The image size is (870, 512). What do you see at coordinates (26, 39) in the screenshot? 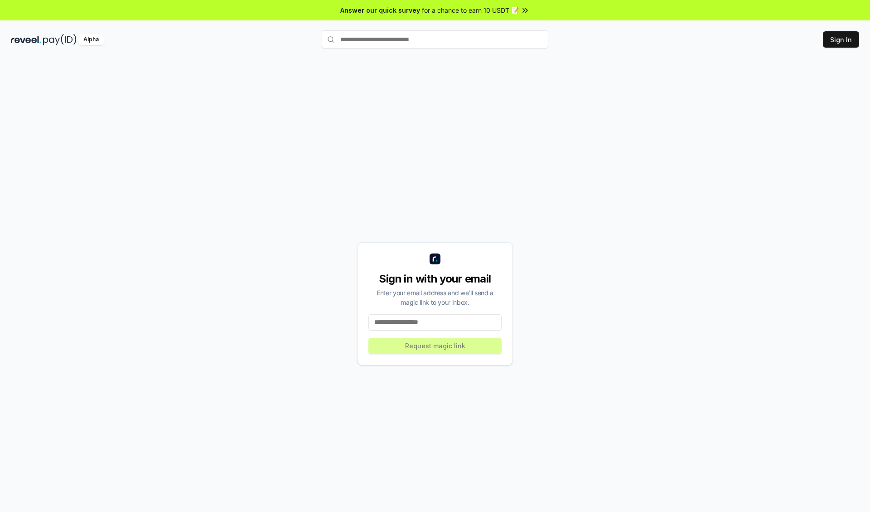
I see `img: reveel_dark` at bounding box center [26, 39].